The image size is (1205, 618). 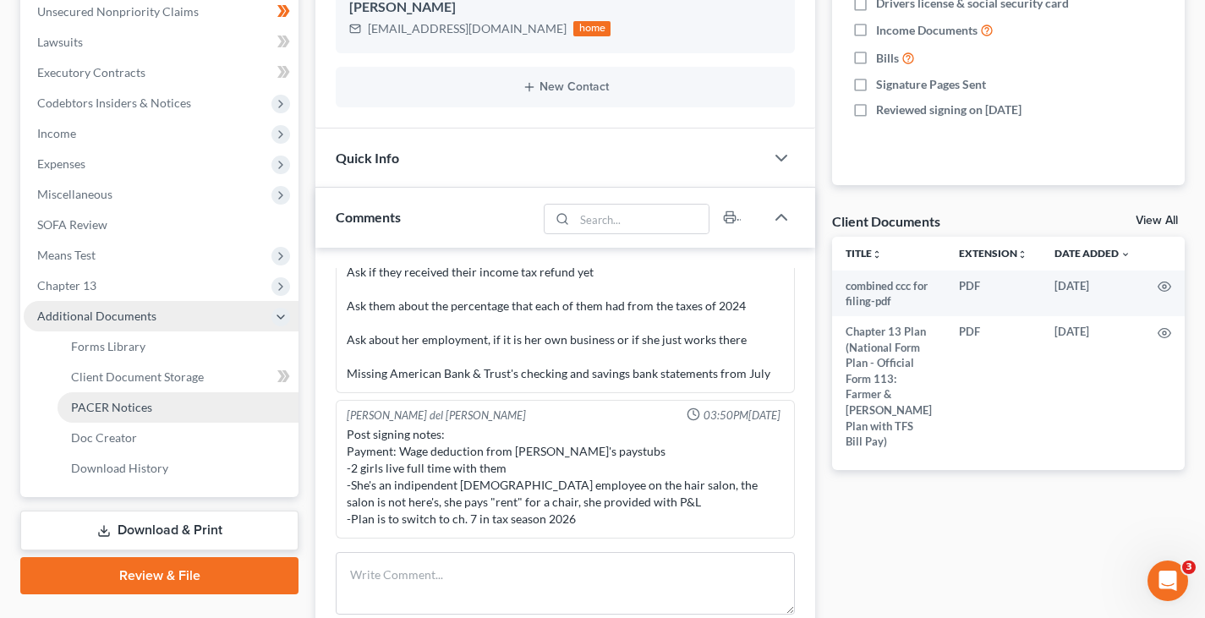 What do you see at coordinates (863, 253) in the screenshot?
I see `a: Titleunfold_more` at bounding box center [863, 253].